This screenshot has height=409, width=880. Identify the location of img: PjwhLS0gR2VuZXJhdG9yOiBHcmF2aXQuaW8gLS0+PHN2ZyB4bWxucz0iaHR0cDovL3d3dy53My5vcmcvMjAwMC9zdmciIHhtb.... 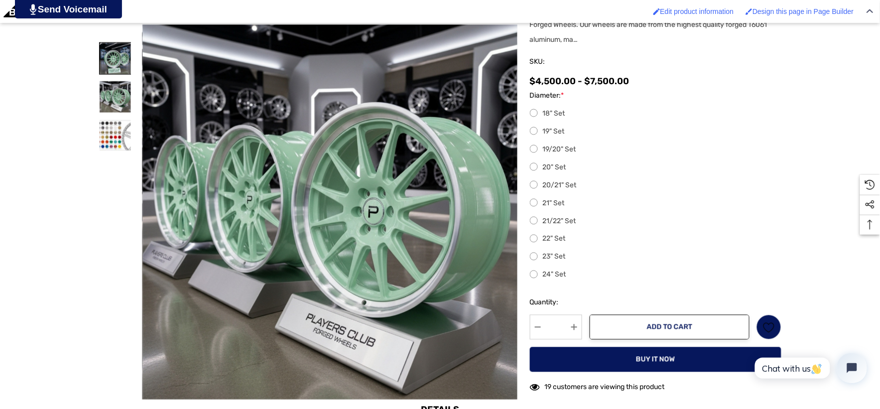
(33, 9).